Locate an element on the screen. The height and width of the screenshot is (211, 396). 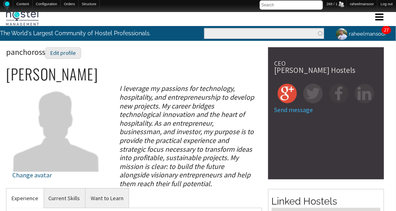
img: raheelmansoor's picture is located at coordinates (342, 34).